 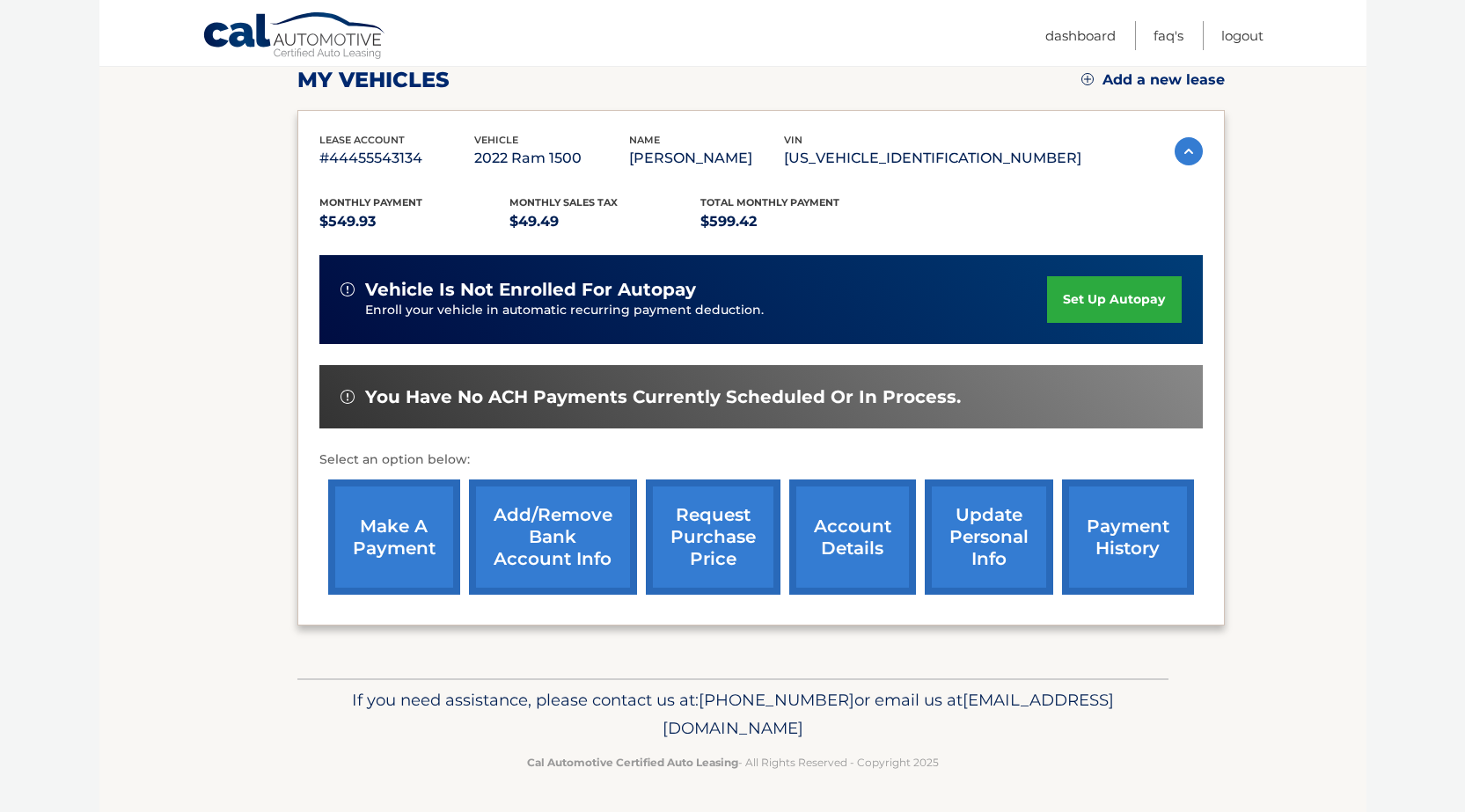 What do you see at coordinates (663, 397) in the screenshot?
I see `span: You have no ACH payments currently scheduled or in process.` at bounding box center [663, 397].